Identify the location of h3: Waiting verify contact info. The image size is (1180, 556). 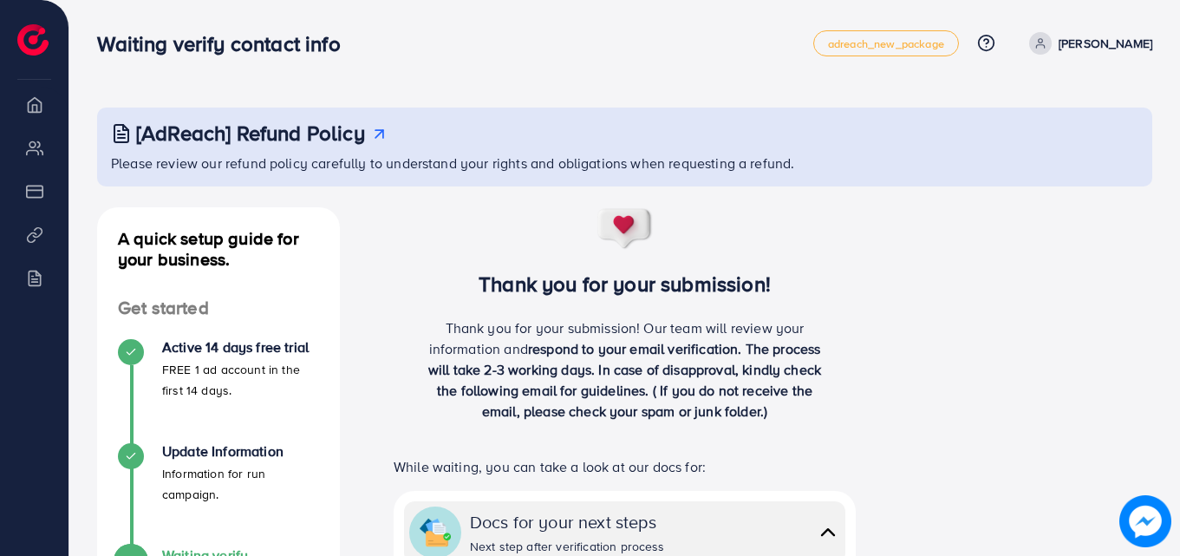
(225, 43).